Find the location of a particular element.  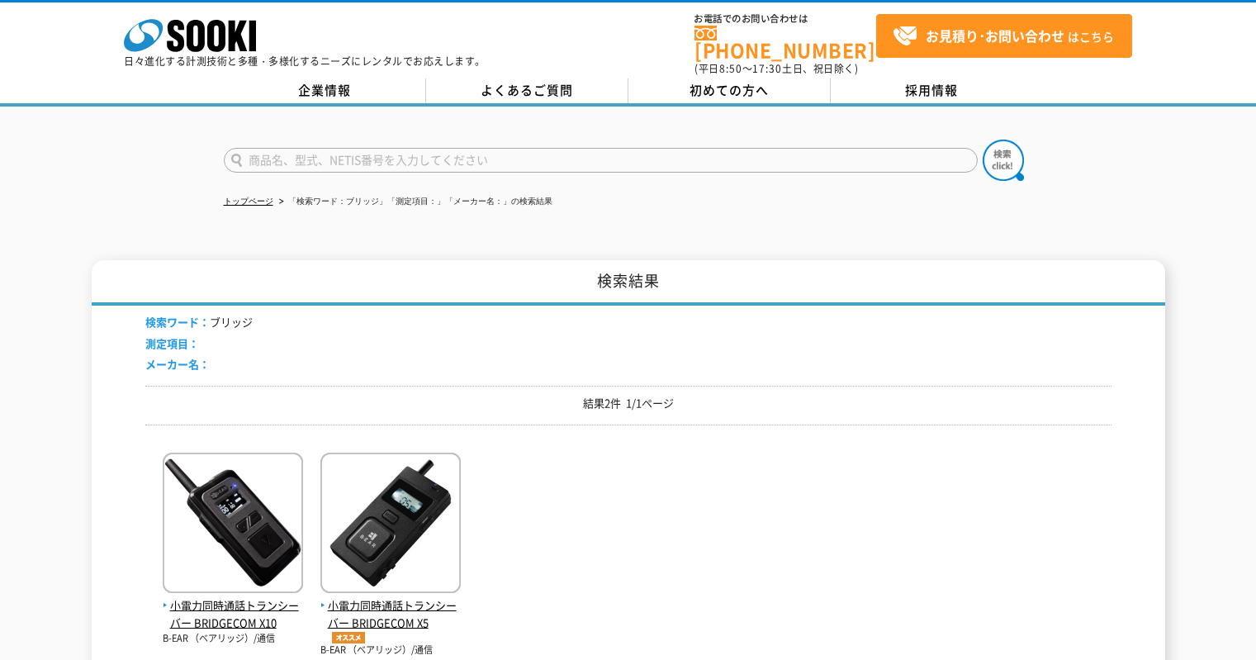

span: (平日 ～ 土日、祝日除く) is located at coordinates (776, 69).